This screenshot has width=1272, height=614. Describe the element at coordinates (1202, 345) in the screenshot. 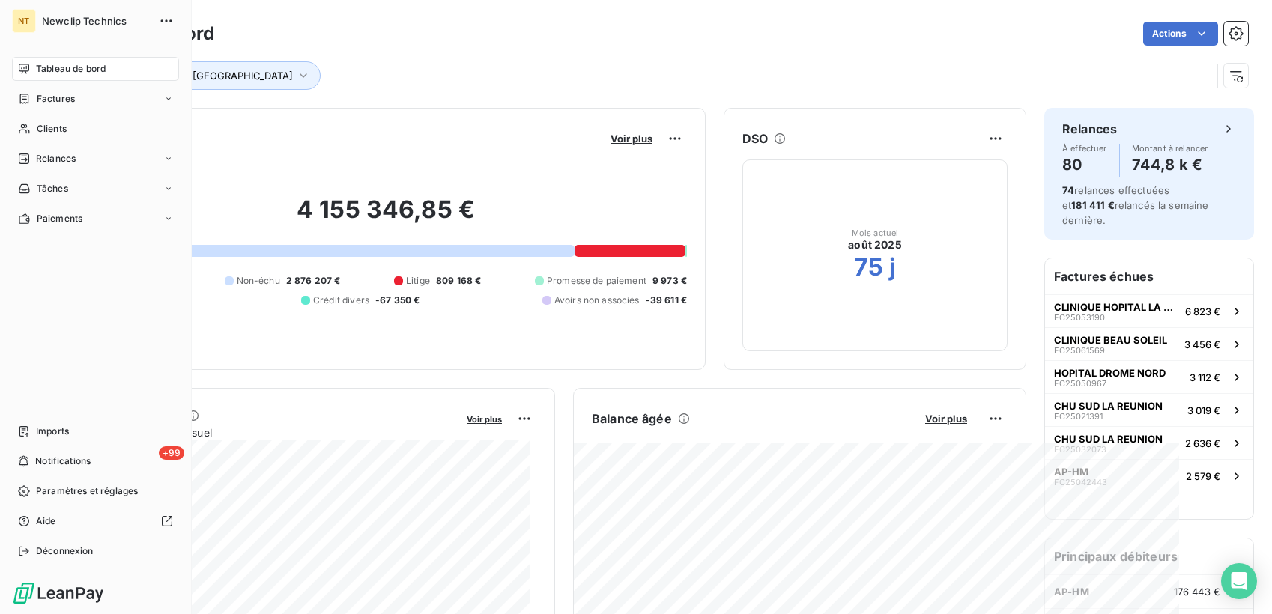

I see `span: 3 456 €` at that location.